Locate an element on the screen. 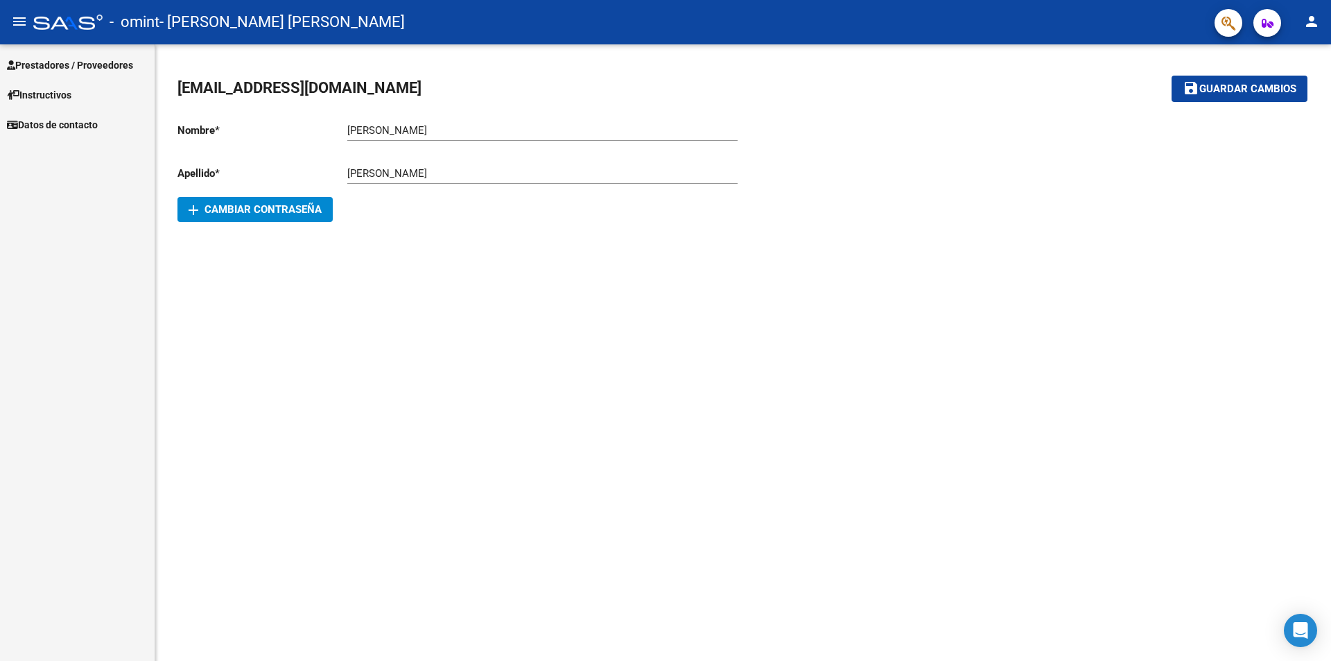  mat-icon: add is located at coordinates (193, 210).